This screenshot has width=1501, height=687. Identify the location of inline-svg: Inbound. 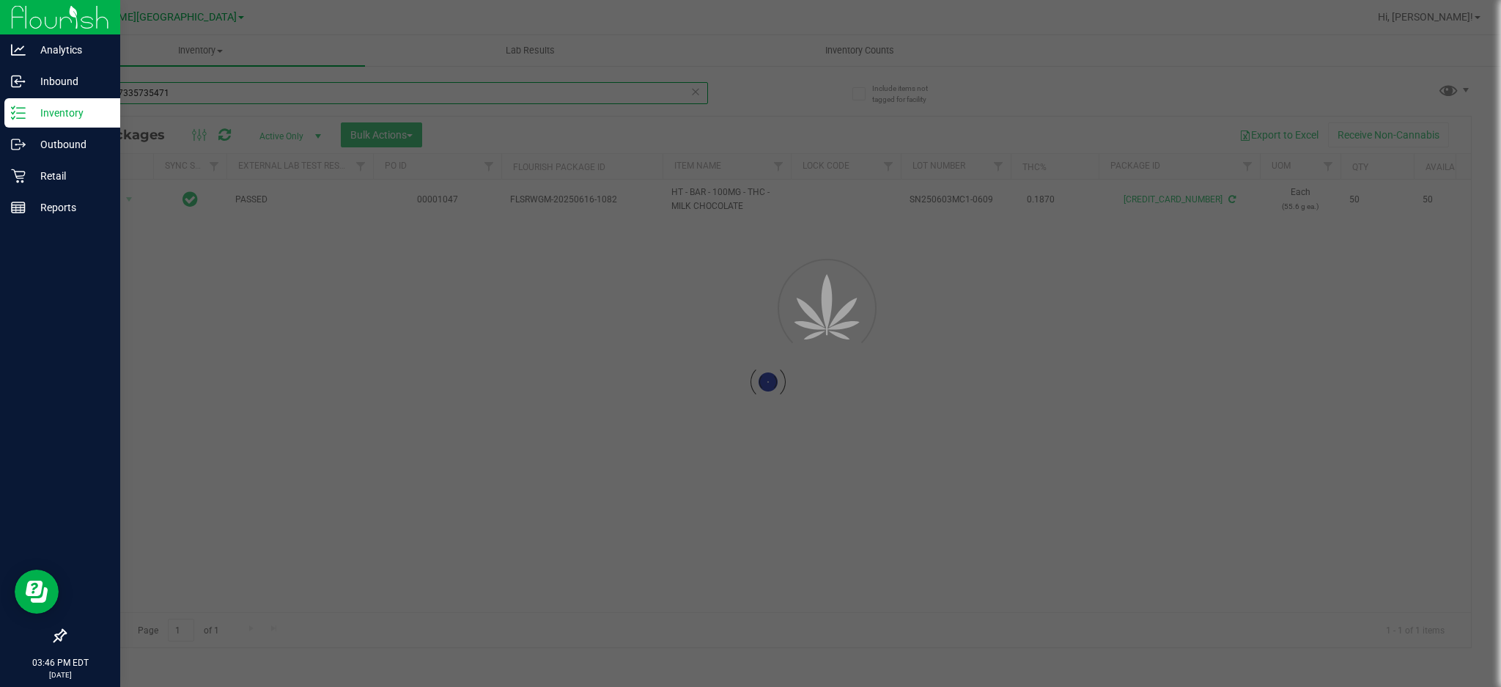
(18, 81).